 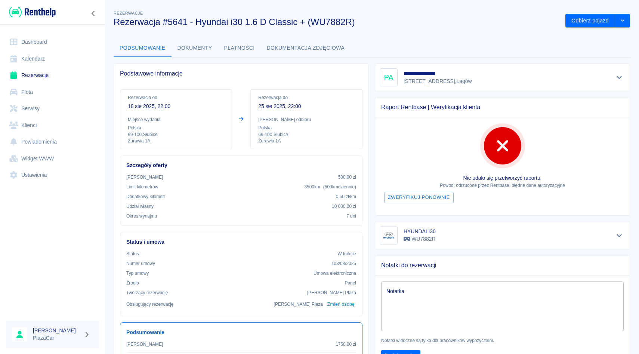 What do you see at coordinates (52, 59) in the screenshot?
I see `a: Kalendarz` at bounding box center [52, 59].